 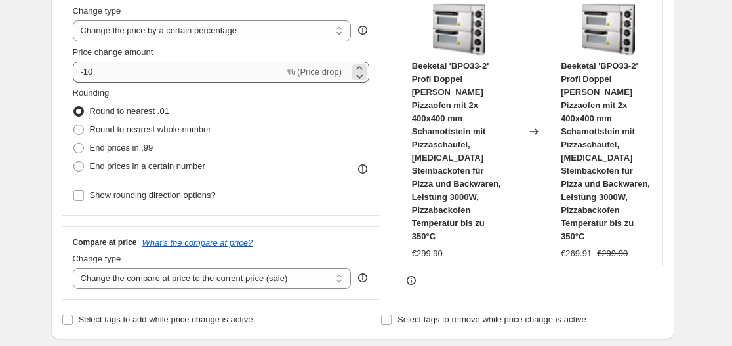 I want to click on span: Show rounding direction options?, so click(x=153, y=195).